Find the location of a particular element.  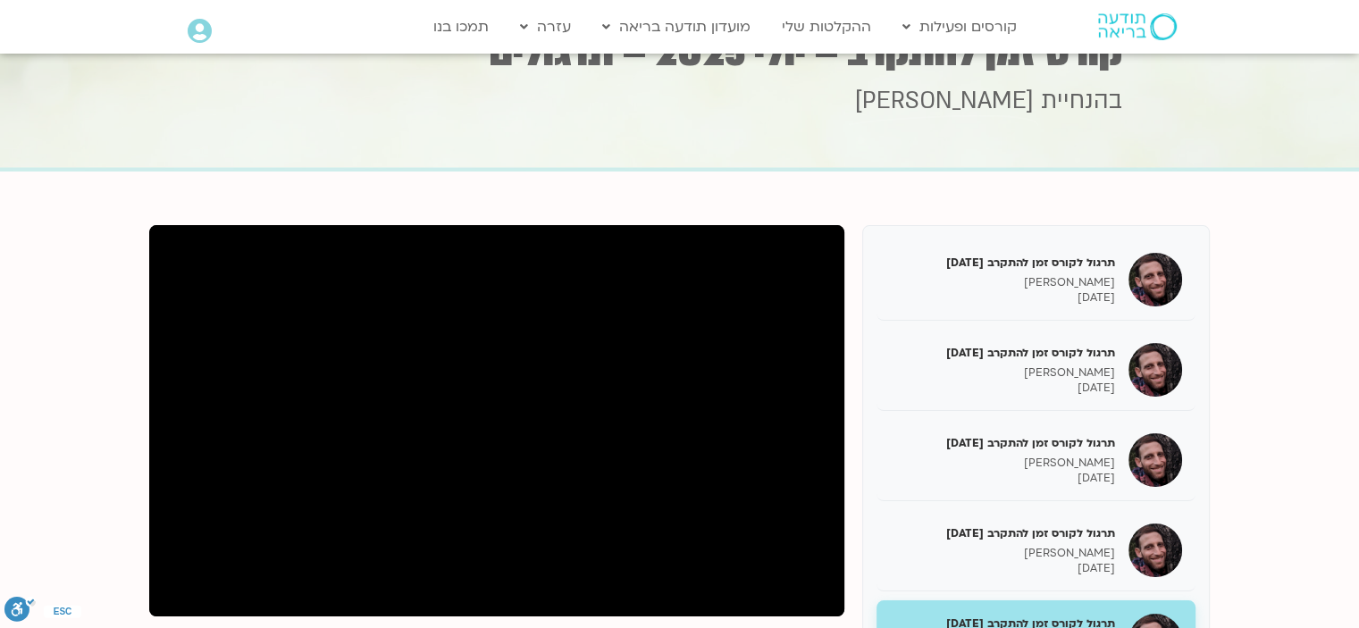

img: תרגול לקורס זמן להתקרב 20.7.25 is located at coordinates (1155, 370).